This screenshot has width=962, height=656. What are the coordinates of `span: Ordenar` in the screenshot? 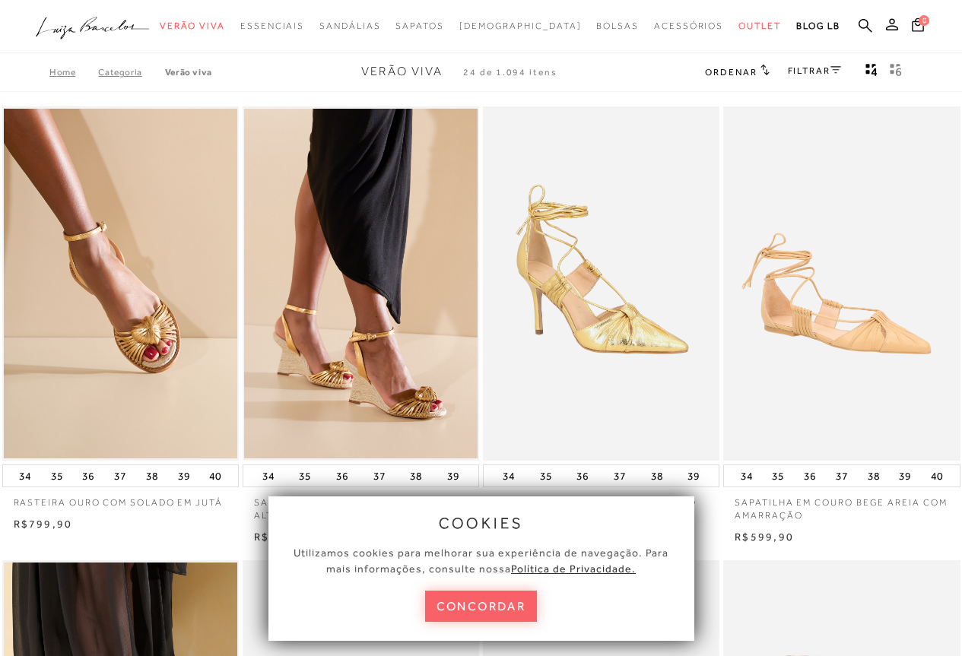 It's located at (730, 72).